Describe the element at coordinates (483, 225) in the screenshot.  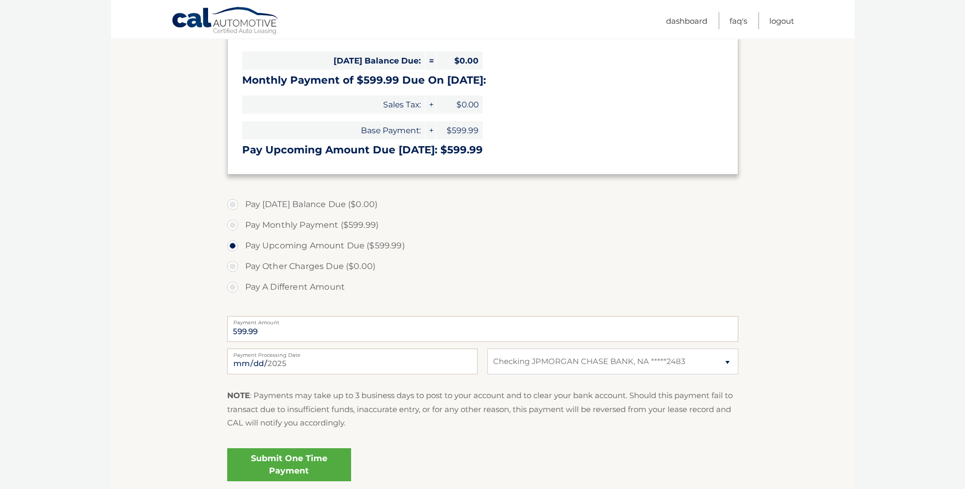
I see `label: Pay Monthly Payment ($599.99)` at that location.